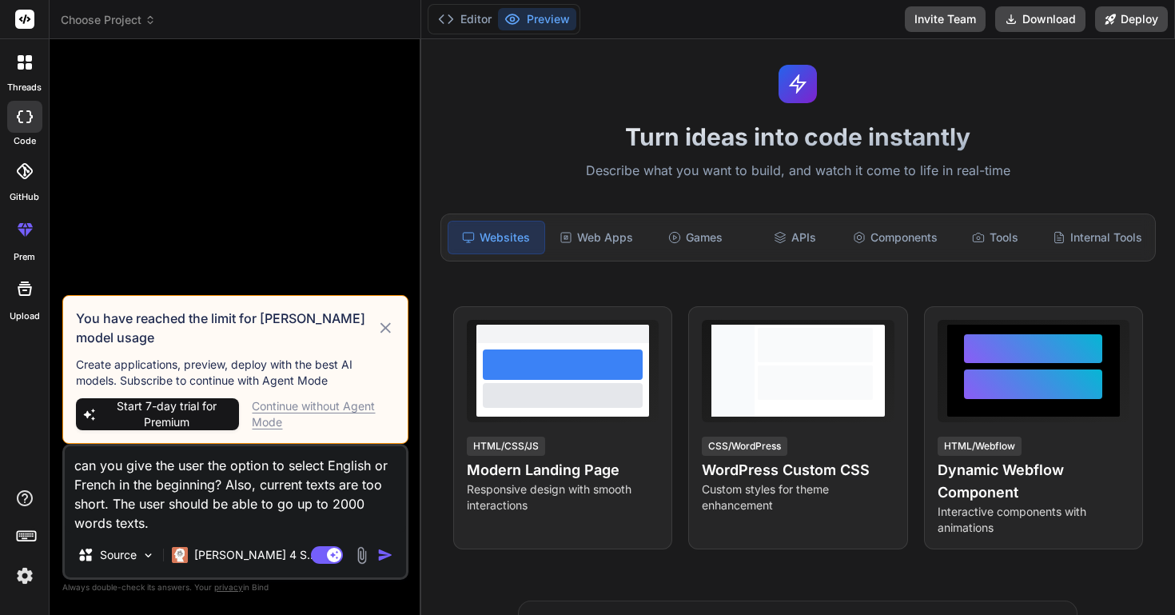 Image resolution: width=1175 pixels, height=615 pixels. I want to click on div: Websites, so click(496, 237).